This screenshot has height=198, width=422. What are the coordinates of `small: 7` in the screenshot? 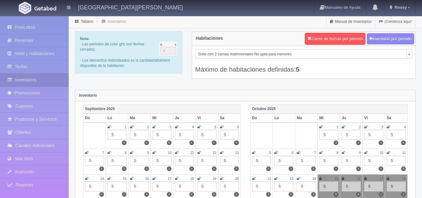 It's located at (315, 152).